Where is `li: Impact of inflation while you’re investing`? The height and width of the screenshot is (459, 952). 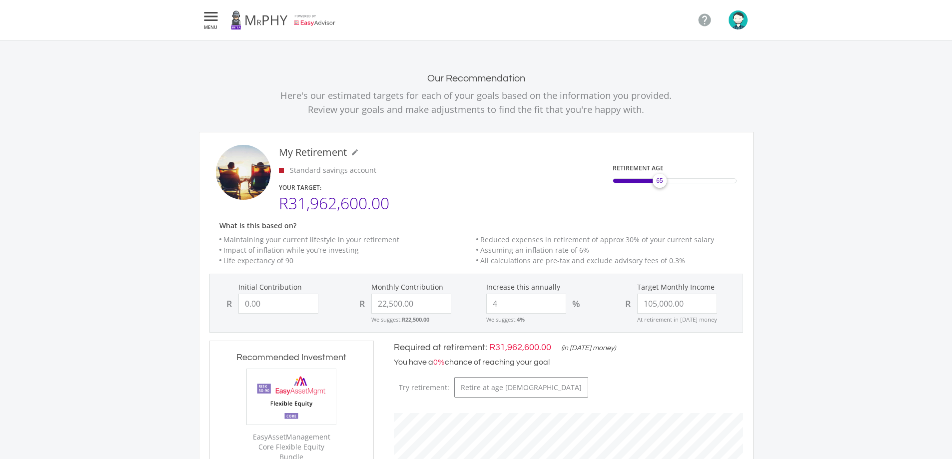
li: Impact of inflation while you’re investing is located at coordinates (348, 250).